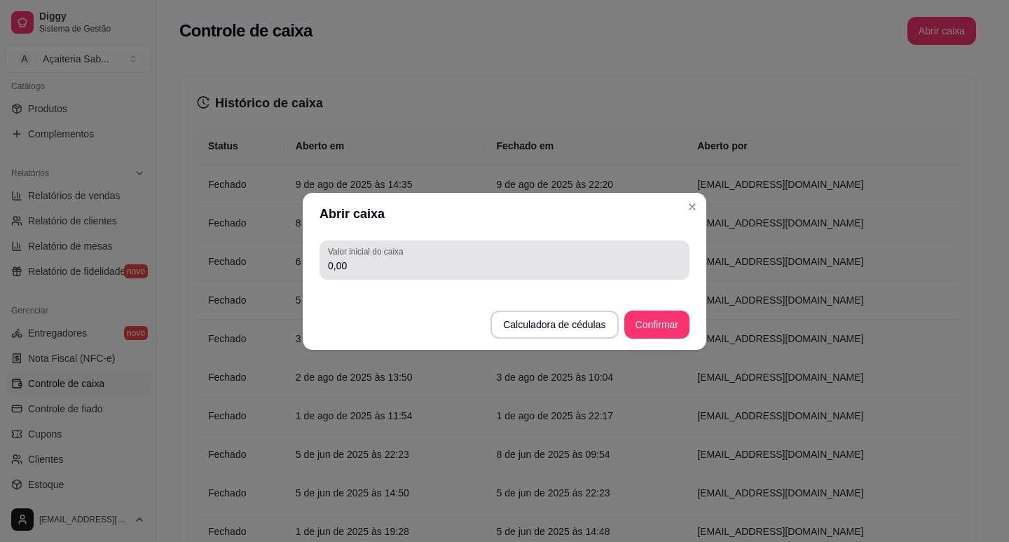 Image resolution: width=1009 pixels, height=542 pixels. I want to click on label: Valor inicial do caixa, so click(368, 251).